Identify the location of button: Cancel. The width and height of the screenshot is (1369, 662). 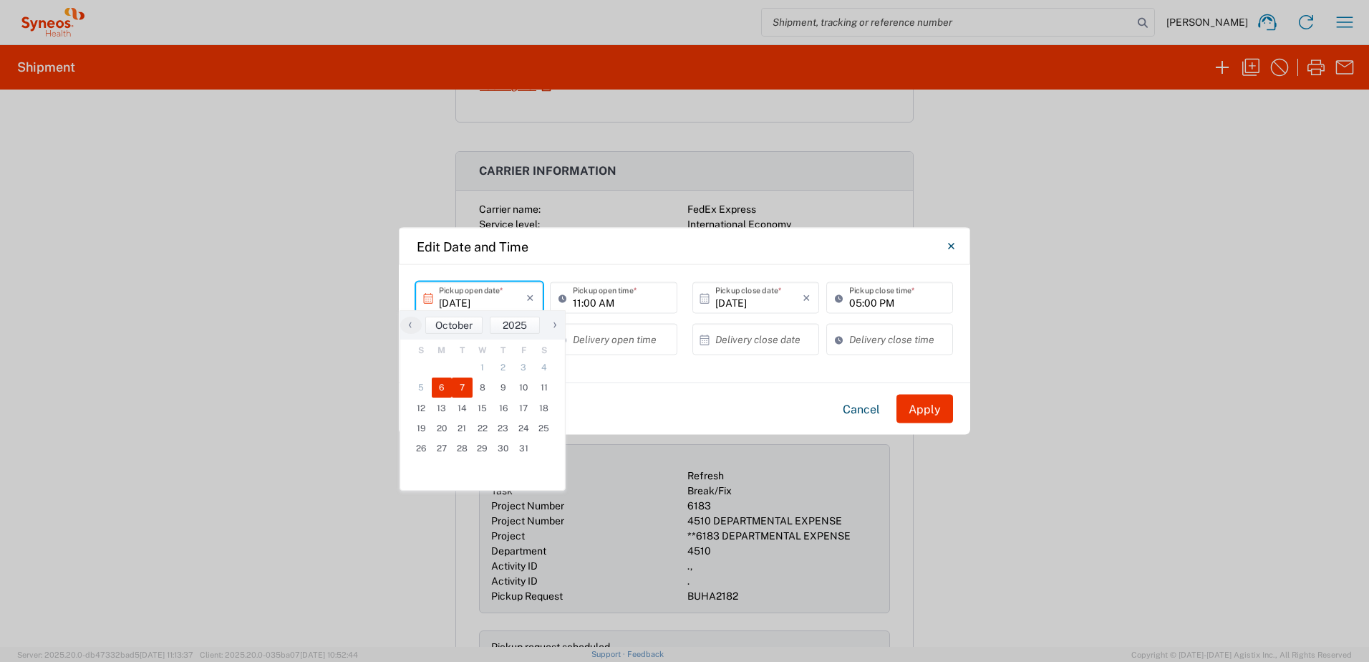
(861, 409).